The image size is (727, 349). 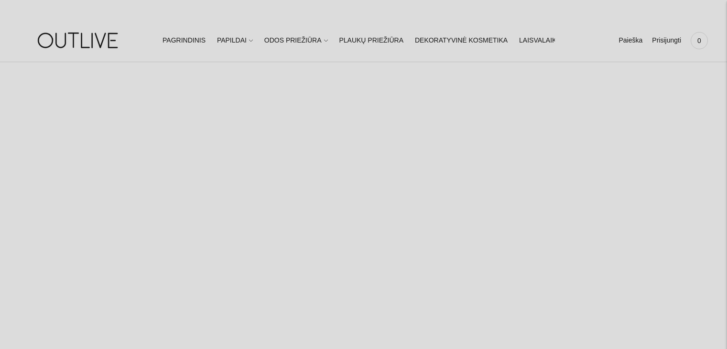 I want to click on a: PAPILDAI, so click(x=235, y=41).